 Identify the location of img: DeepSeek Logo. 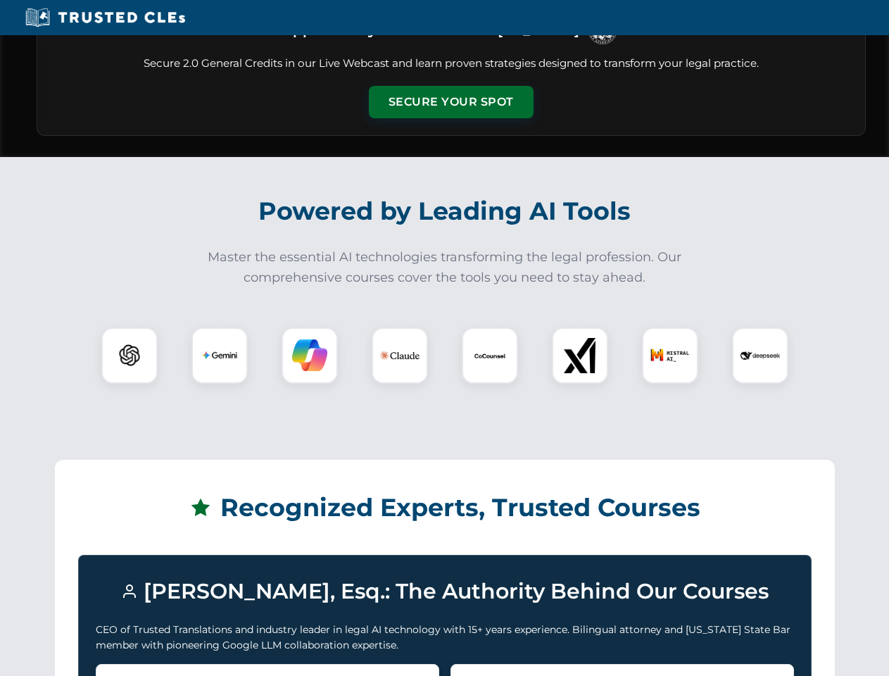
(760, 355).